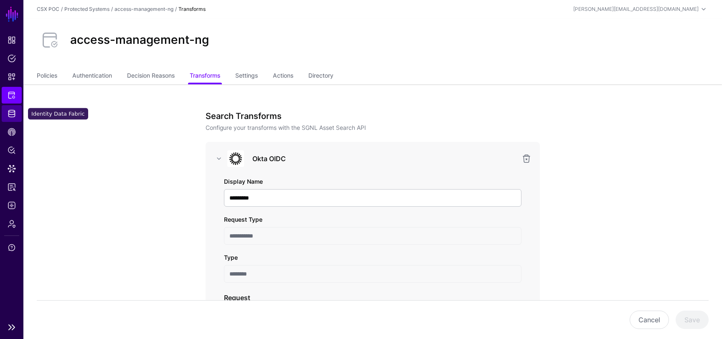 This screenshot has width=722, height=339. Describe the element at coordinates (12, 114) in the screenshot. I see `a: Identity Data Fabric` at that location.